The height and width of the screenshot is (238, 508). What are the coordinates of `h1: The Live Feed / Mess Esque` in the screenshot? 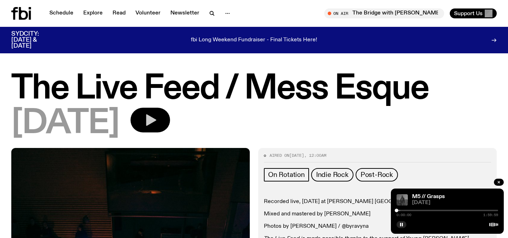 It's located at (254, 89).